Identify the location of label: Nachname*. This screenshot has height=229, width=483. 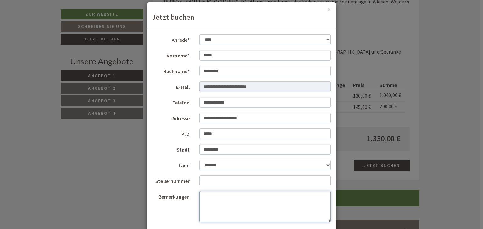
(171, 70).